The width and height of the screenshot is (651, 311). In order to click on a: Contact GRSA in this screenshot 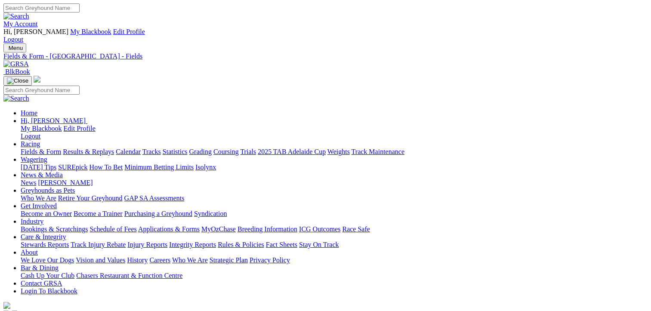, I will do `click(41, 283)`.